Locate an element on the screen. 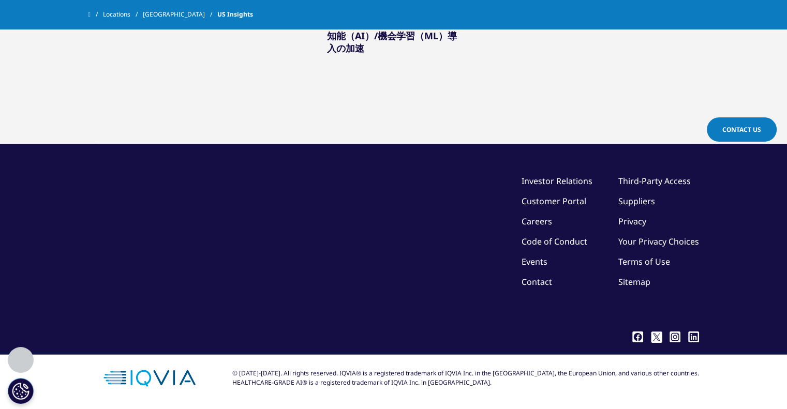 This screenshot has width=787, height=409. a: Customer Portal is located at coordinates (553, 201).